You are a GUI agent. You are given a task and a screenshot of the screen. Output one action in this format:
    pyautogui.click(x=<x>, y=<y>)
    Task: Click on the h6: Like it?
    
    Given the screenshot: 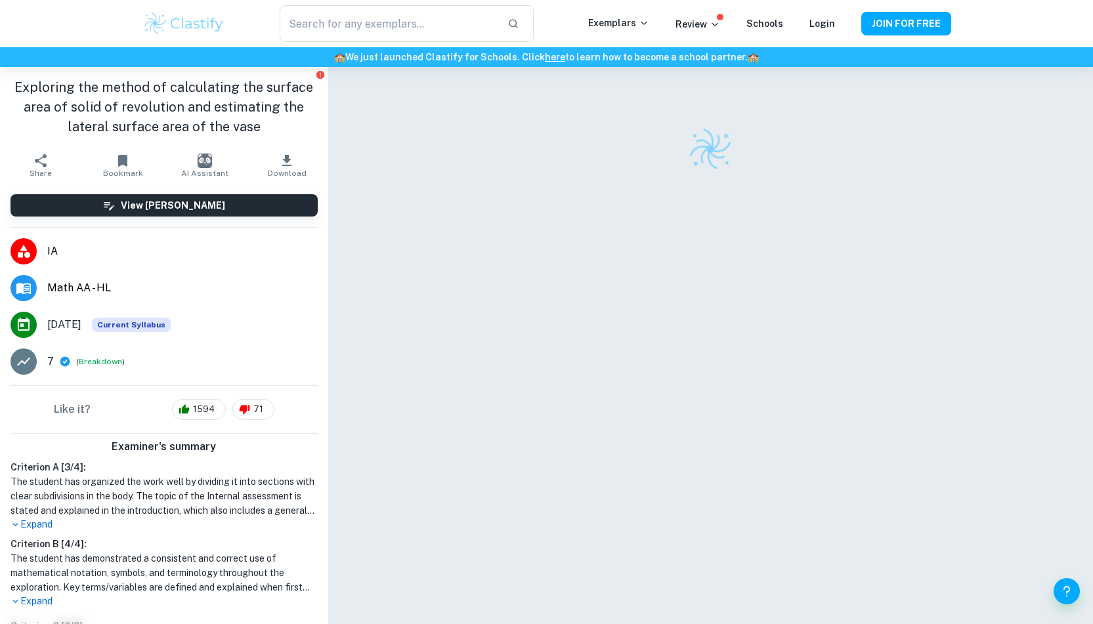 What is the action you would take?
    pyautogui.click(x=72, y=410)
    